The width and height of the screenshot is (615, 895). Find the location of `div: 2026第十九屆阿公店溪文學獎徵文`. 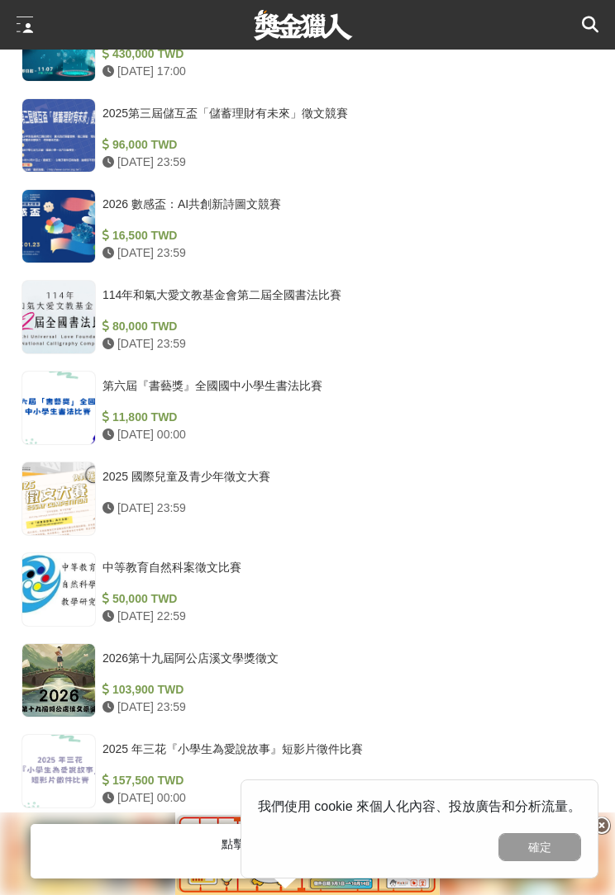

div: 2026第十九屆阿公店溪文學獎徵文 is located at coordinates (344, 666).